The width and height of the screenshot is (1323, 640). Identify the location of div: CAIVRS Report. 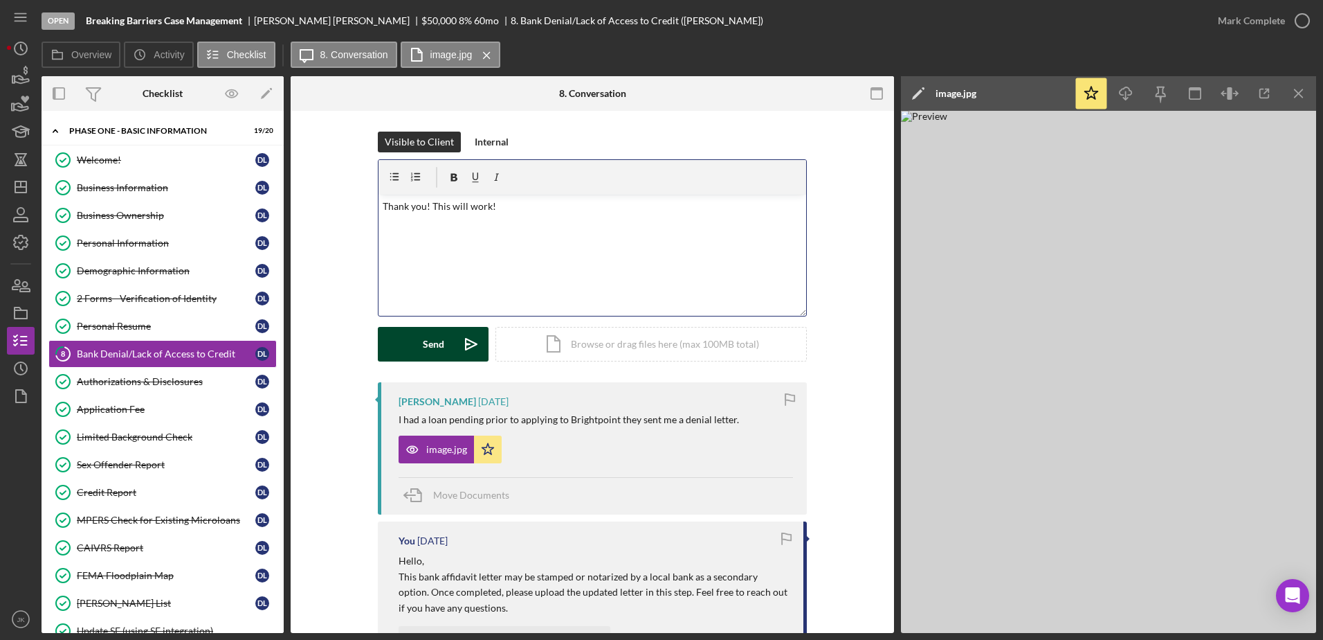
(166, 547).